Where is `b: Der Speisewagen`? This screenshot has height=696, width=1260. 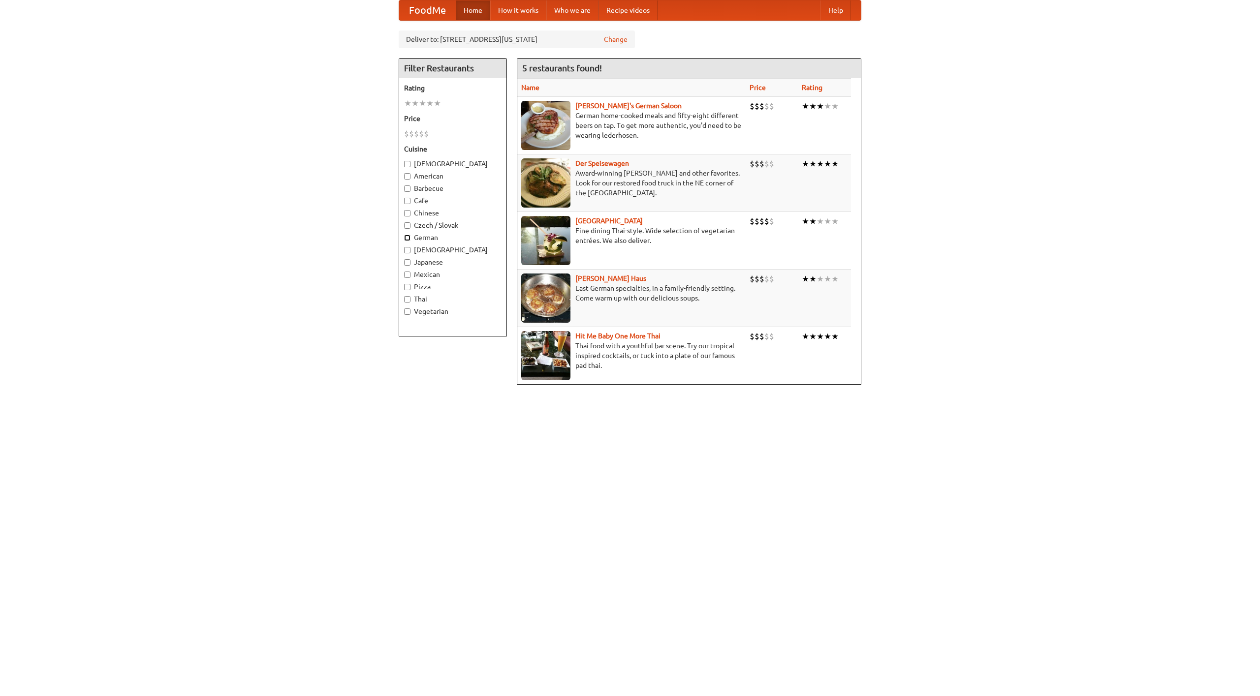 b: Der Speisewagen is located at coordinates (602, 163).